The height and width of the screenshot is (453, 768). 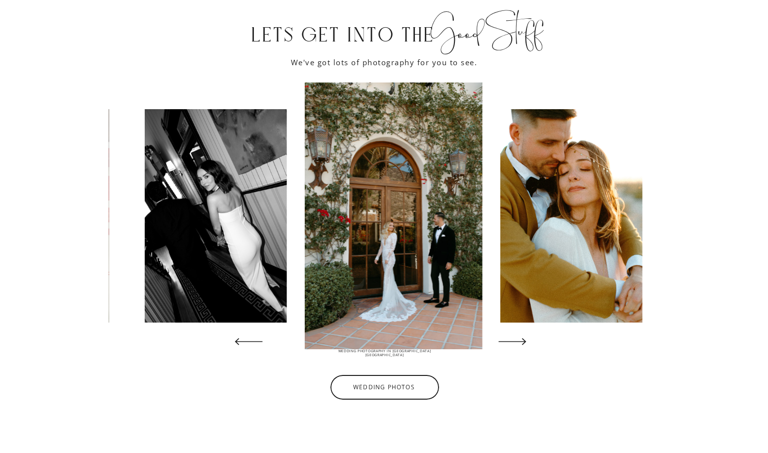 What do you see at coordinates (384, 387) in the screenshot?
I see `nav: Wedding Photos` at bounding box center [384, 387].